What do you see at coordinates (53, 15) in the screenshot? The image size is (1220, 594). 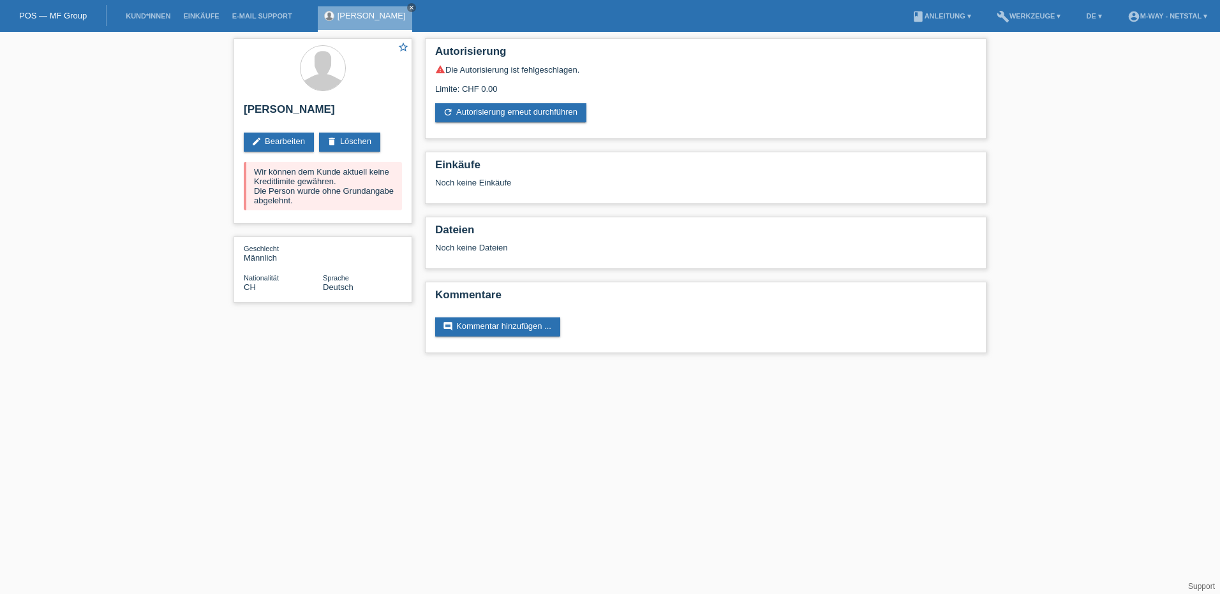 I see `a: POS — MF Group` at bounding box center [53, 15].